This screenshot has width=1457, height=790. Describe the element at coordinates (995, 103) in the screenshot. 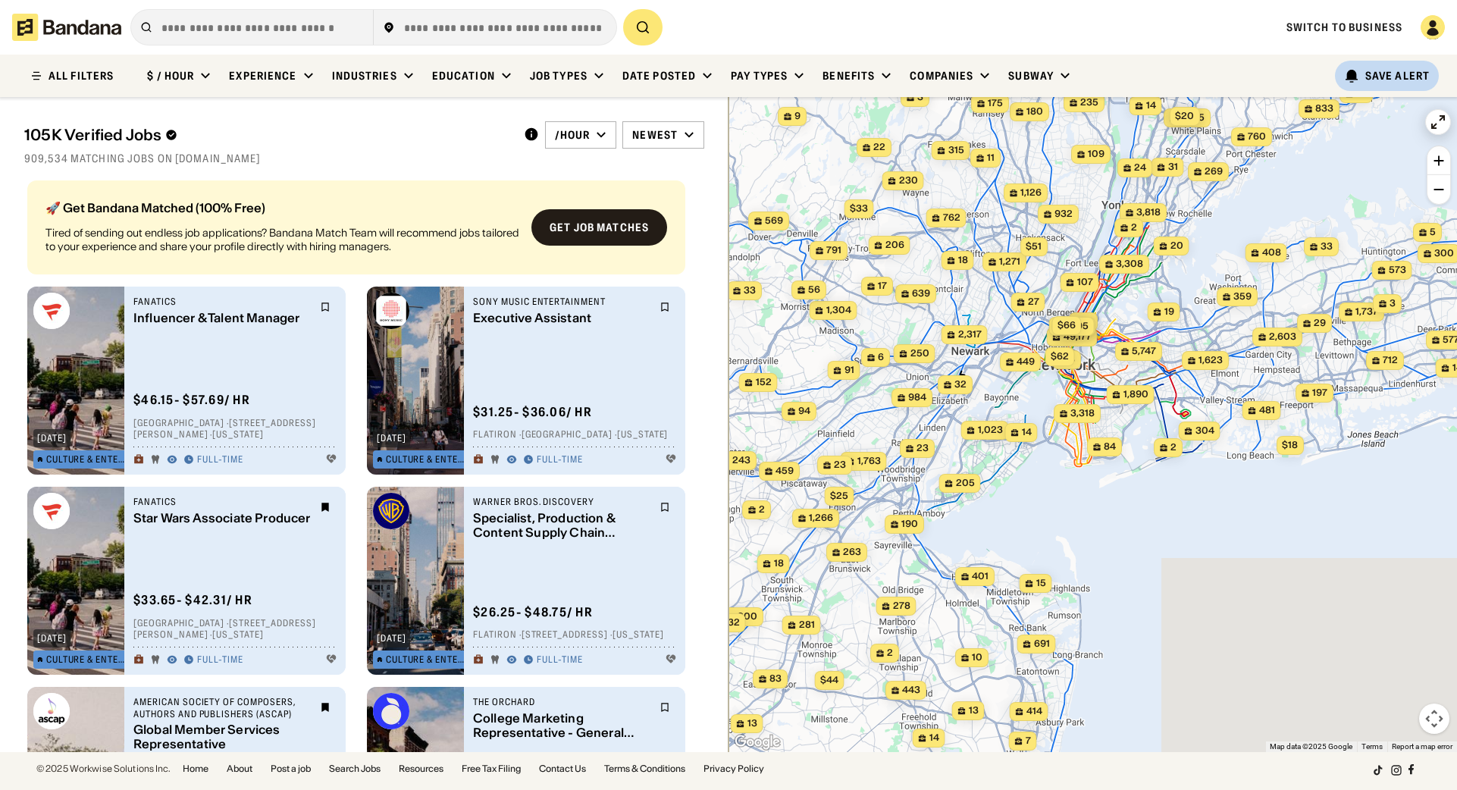

I see `span: 175` at that location.